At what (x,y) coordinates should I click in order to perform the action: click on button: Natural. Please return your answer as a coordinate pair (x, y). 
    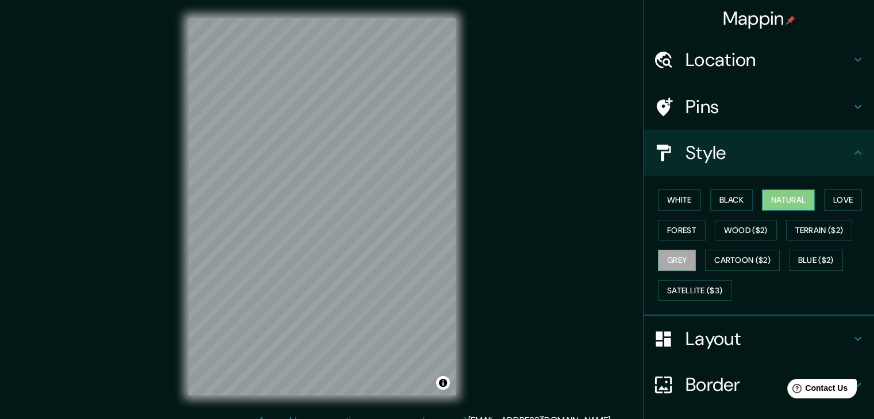
    Looking at the image, I should click on (788, 200).